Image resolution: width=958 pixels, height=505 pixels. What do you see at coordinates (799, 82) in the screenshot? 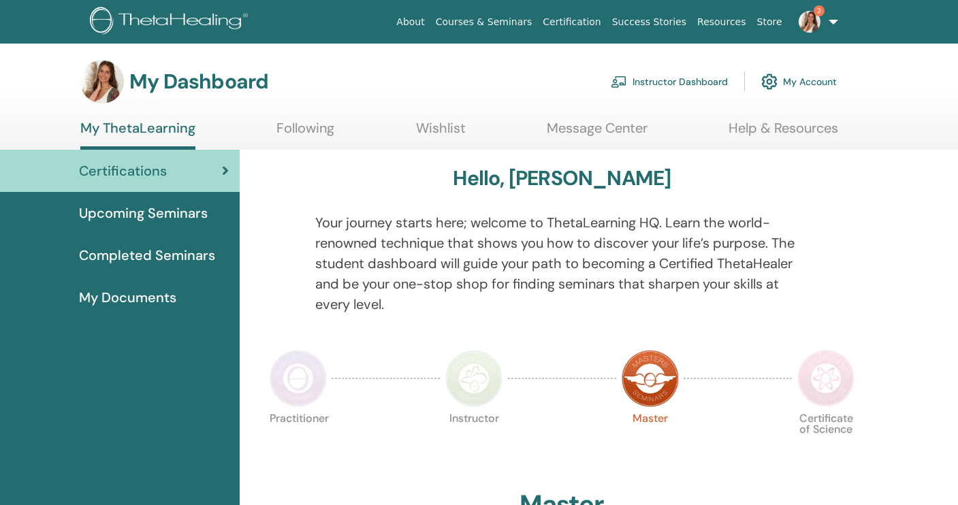
I see `a: My Account` at bounding box center [799, 82].